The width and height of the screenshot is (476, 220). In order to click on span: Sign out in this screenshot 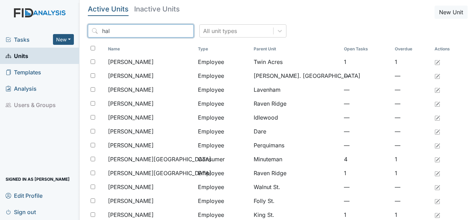, I will do `click(21, 212)`.